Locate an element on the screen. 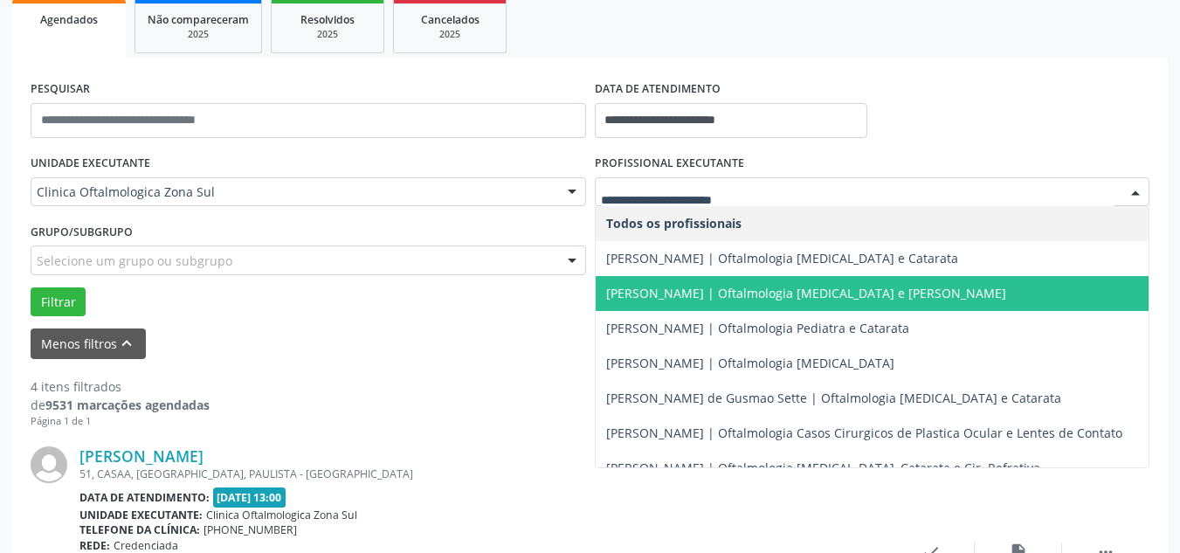 The width and height of the screenshot is (1180, 553). label: PESQUISAR is located at coordinates (60, 89).